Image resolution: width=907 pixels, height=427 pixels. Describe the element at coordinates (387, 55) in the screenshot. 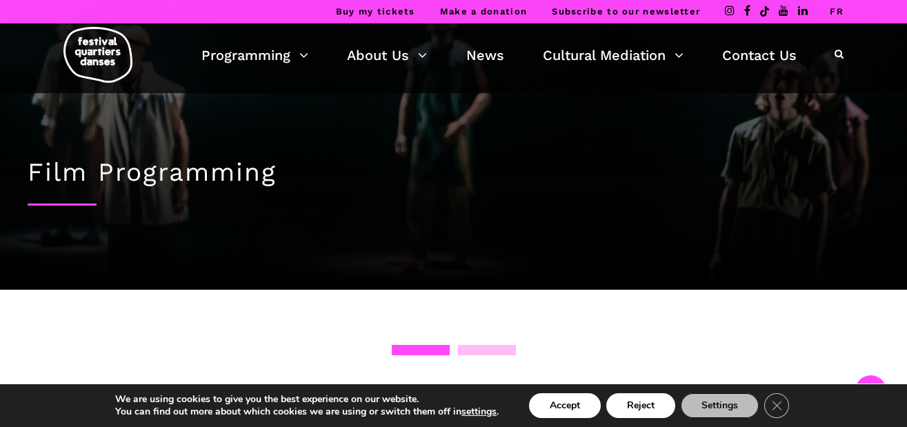

I see `a: About Us` at that location.